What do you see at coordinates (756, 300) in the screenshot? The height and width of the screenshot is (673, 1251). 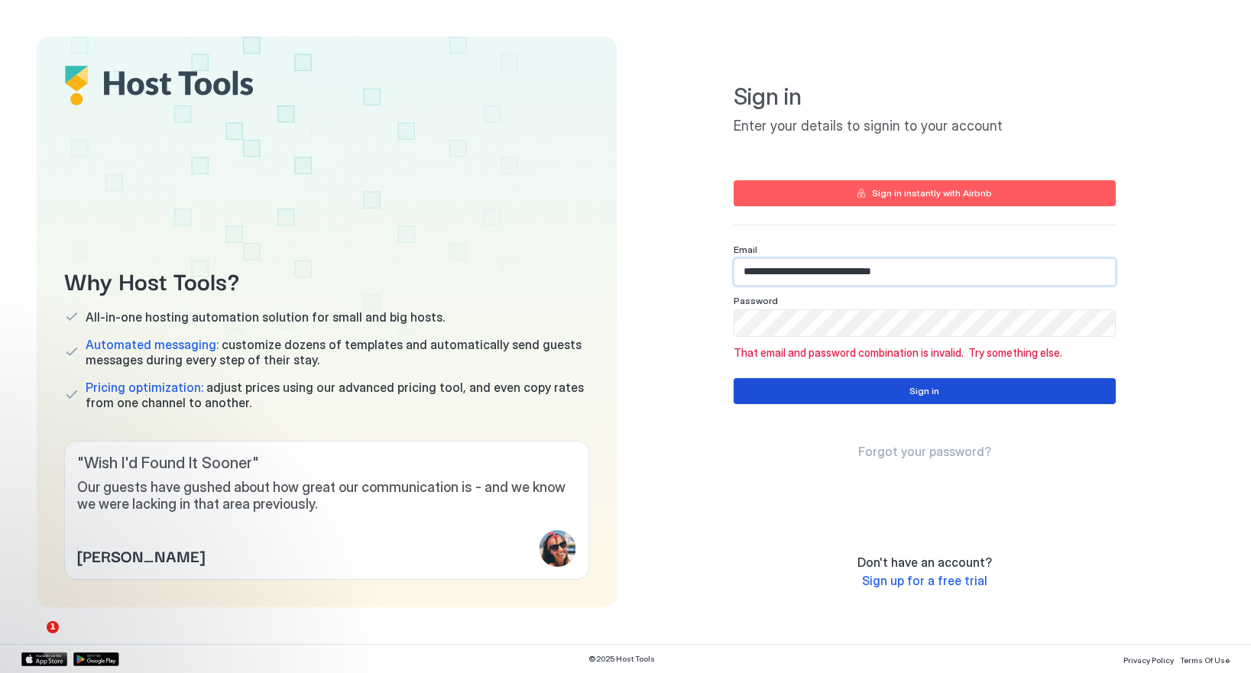 I see `span: Password` at bounding box center [756, 300].